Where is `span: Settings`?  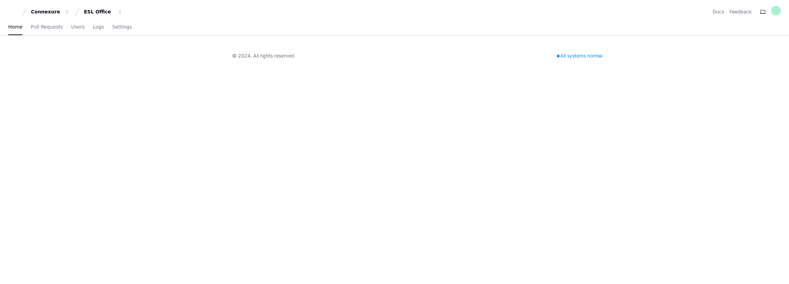 span: Settings is located at coordinates (122, 27).